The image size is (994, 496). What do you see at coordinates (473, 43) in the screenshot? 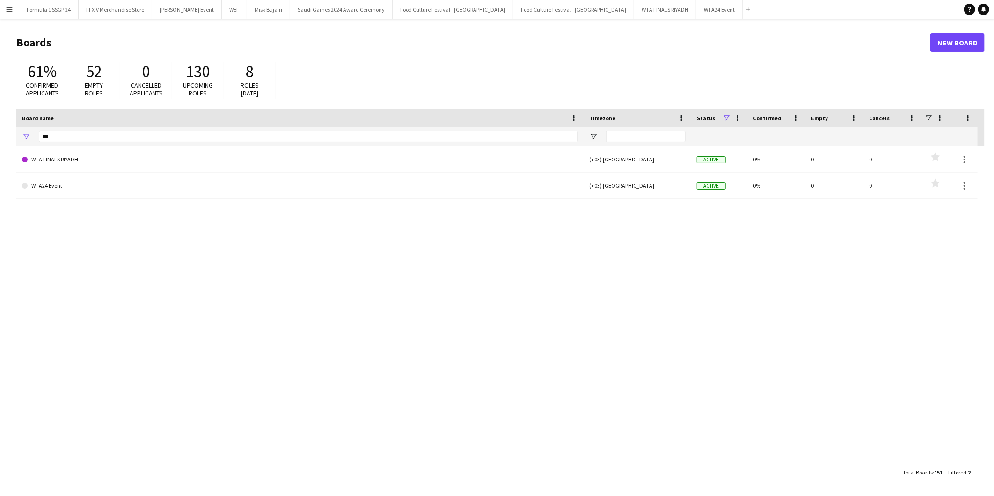
I see `h1: Boards` at bounding box center [473, 43].